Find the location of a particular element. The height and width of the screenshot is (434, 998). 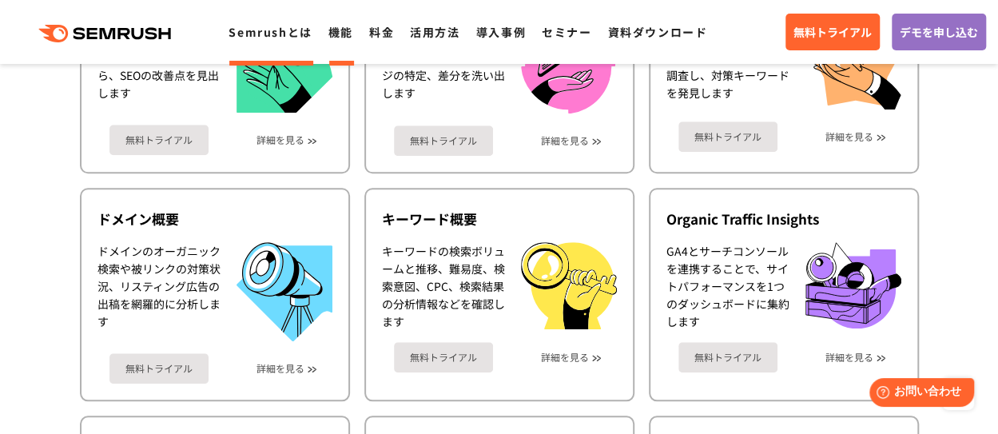

div: ドメインのオーガニック検索や被リンクの対策状況、リスティング広告の出稿を網羅的に分析します is located at coordinates (159, 292).